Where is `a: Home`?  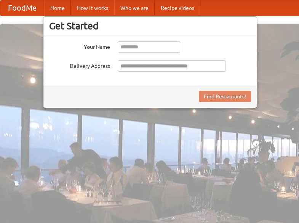
a: Home is located at coordinates (57, 8).